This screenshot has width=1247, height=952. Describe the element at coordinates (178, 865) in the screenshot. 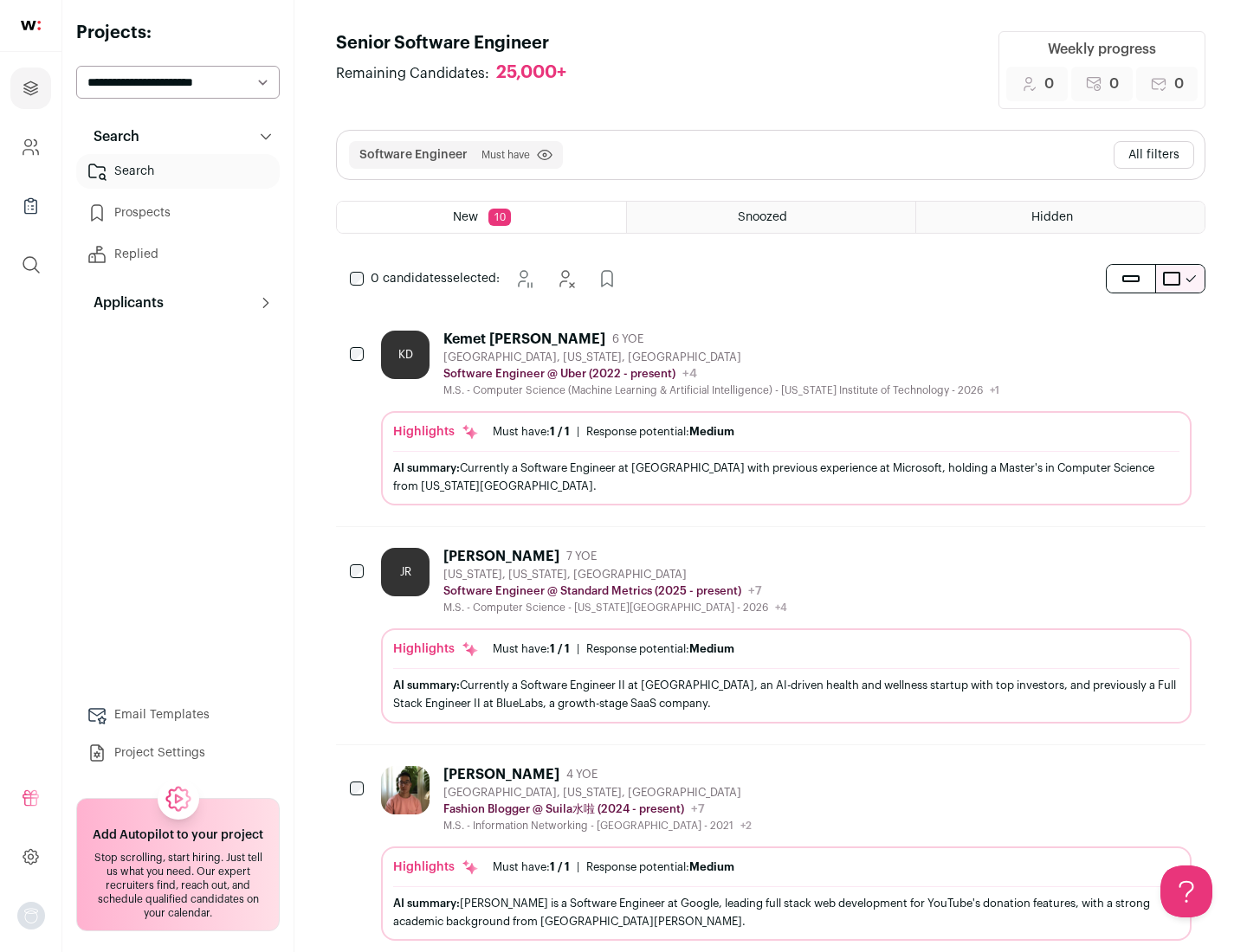

I see `a: Add Autopilot to your project Stop scrolling, start hiring. Just tell us what you need. Our exper...` at that location.